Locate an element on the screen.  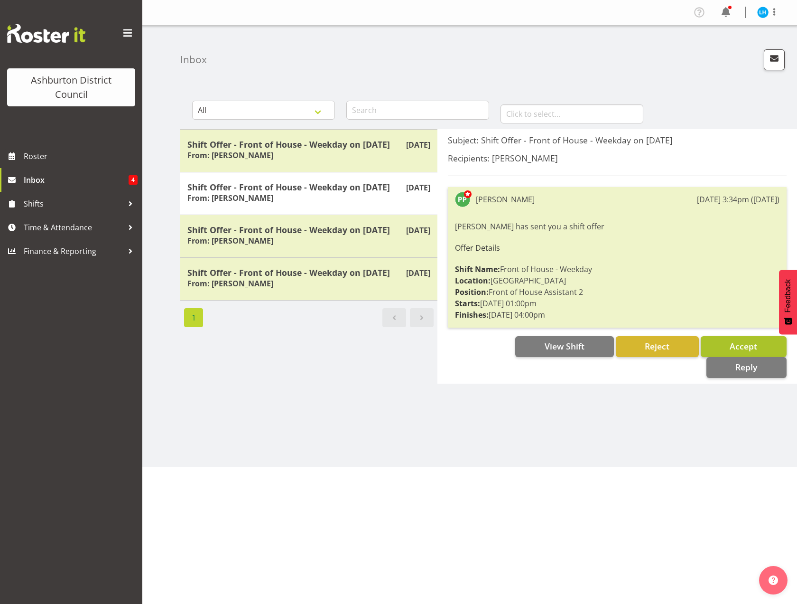
button: Reject is located at coordinates (657, 346).